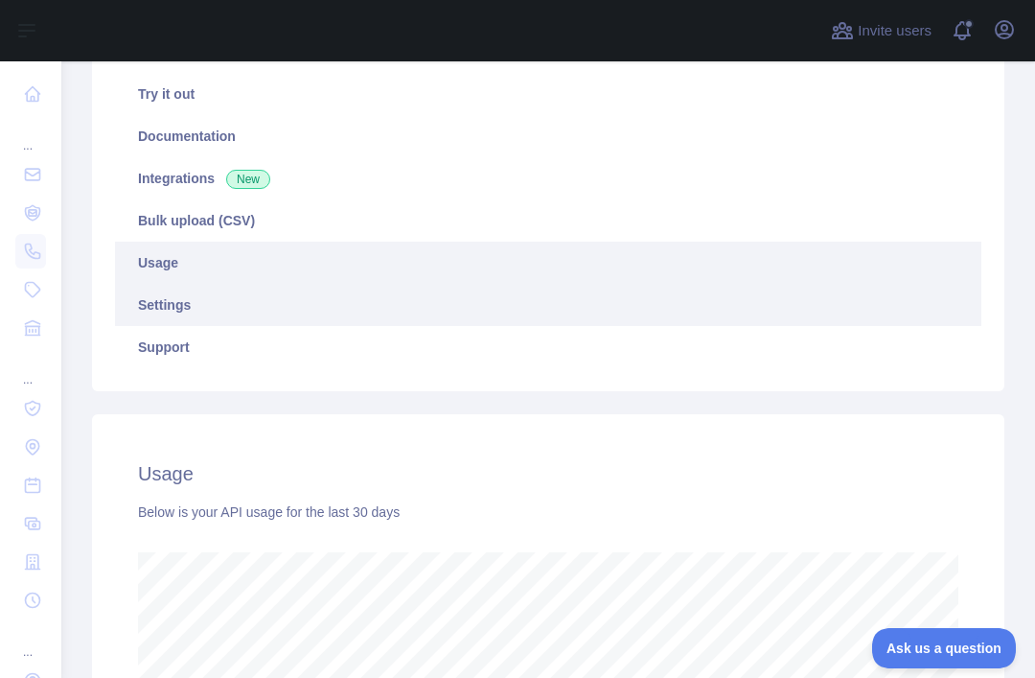 The height and width of the screenshot is (678, 1035). I want to click on a: Documentation, so click(548, 136).